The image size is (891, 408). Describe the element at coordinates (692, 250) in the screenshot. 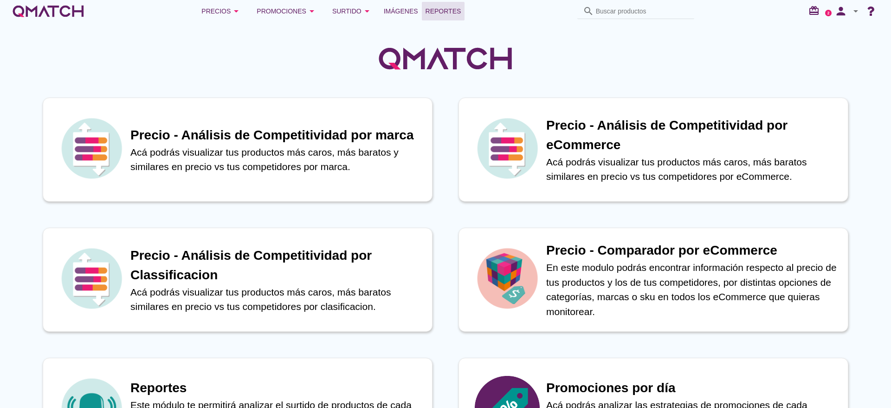

I see `h1: Precio - Comparador por eCommerce` at that location.